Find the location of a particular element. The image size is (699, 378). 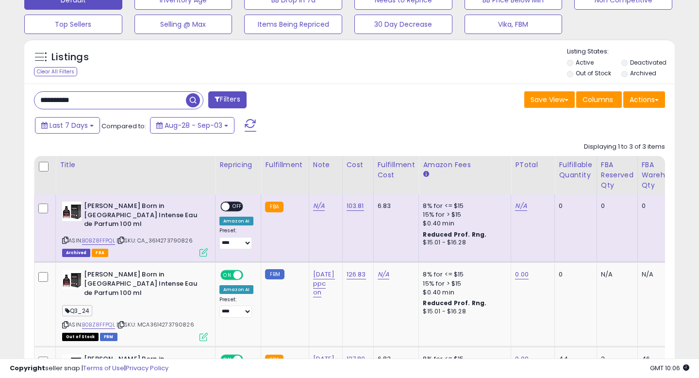

span: Compared to: is located at coordinates (124, 126).